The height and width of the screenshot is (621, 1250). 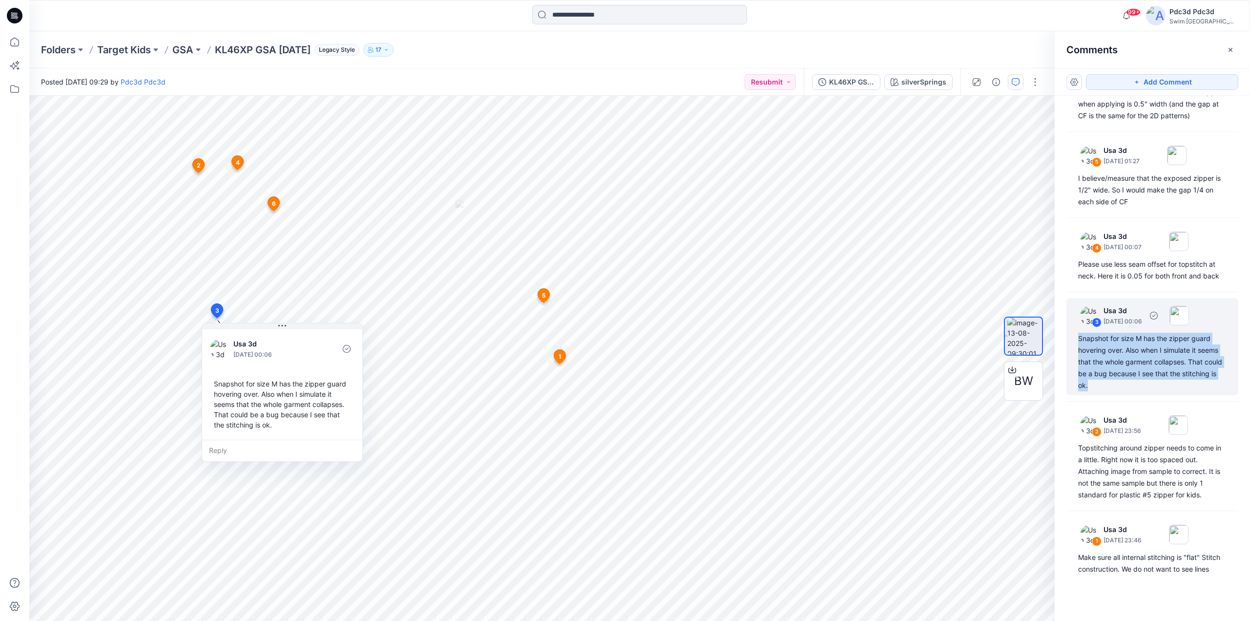 What do you see at coordinates (1152, 190) in the screenshot?
I see `div: I believe/measure that the exposed zipper is 1/2" wide. So I would make the gap 1/4 on each side ...` at bounding box center [1152, 190].